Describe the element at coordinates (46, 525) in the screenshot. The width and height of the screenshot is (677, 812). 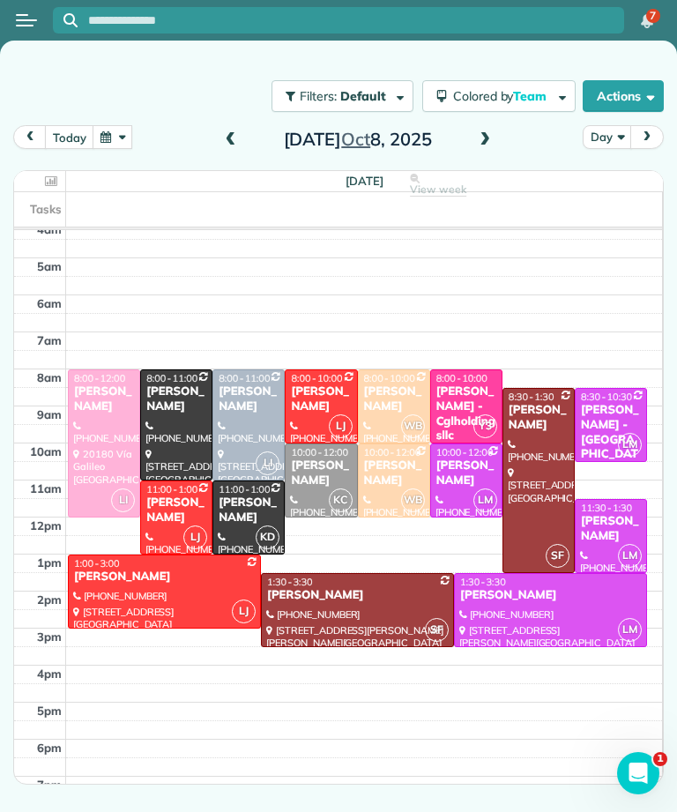
I see `span: 12pm` at that location.